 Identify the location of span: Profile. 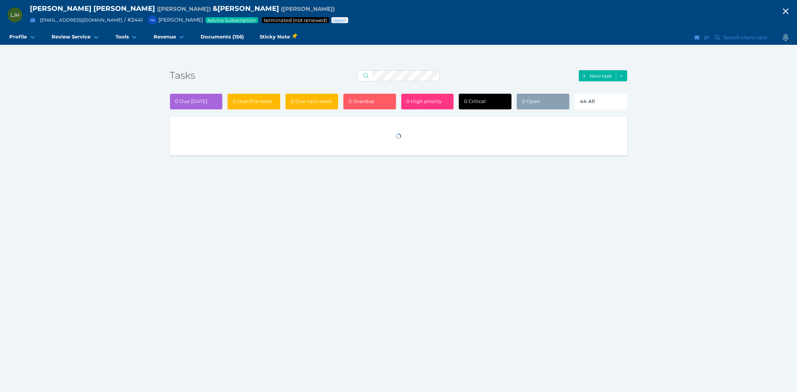
(18, 37).